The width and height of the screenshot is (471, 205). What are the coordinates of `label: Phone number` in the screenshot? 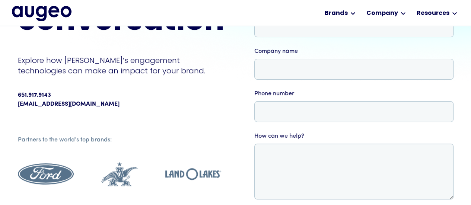 It's located at (354, 94).